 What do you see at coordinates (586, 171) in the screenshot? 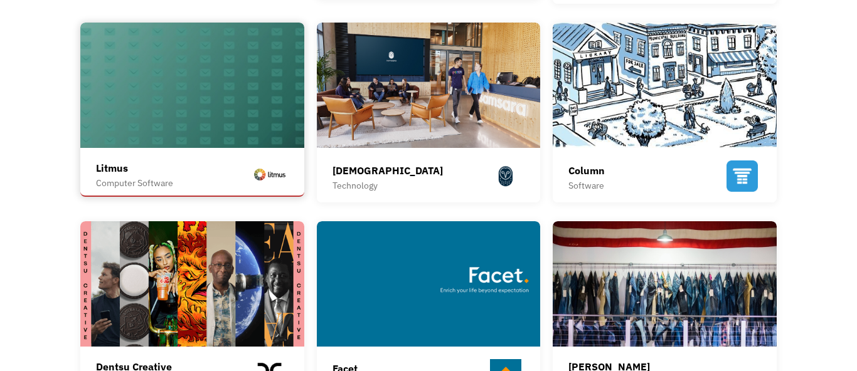
I see `div: Column` at bounding box center [586, 171].